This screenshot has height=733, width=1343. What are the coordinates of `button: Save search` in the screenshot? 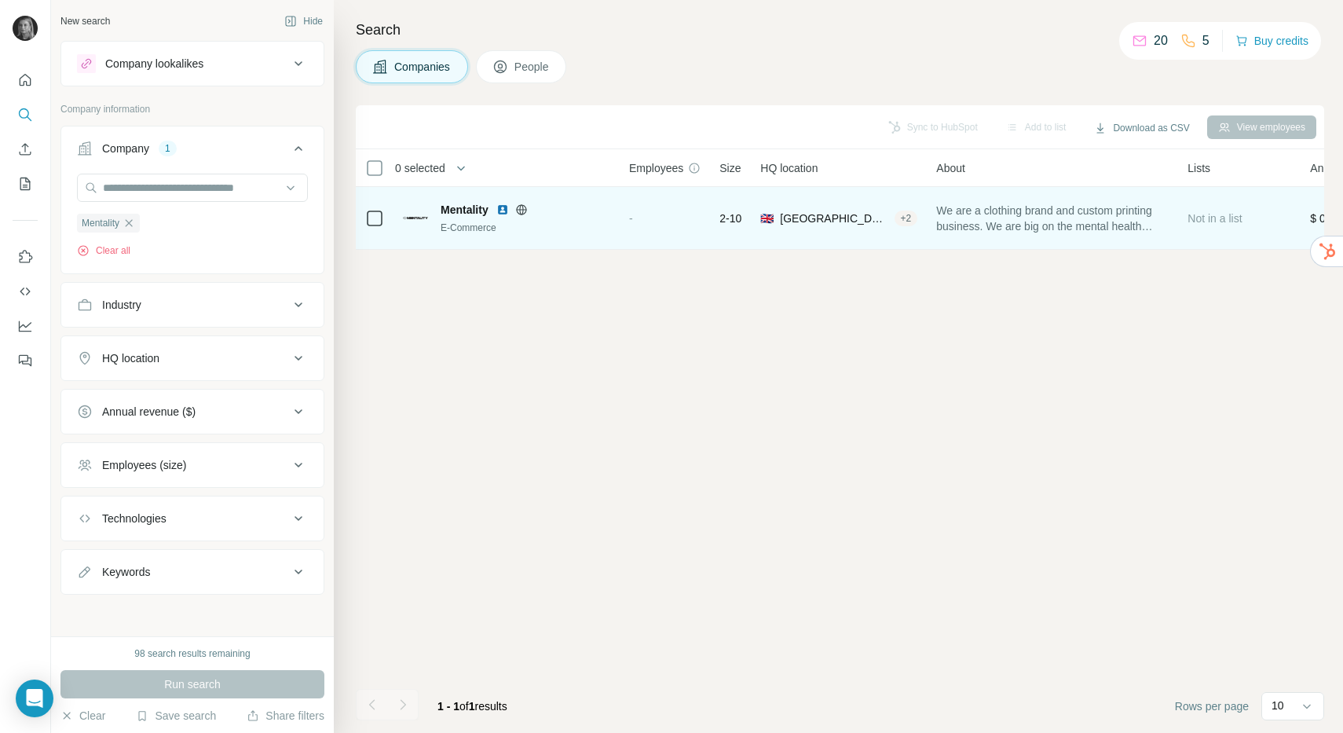 It's located at (176, 716).